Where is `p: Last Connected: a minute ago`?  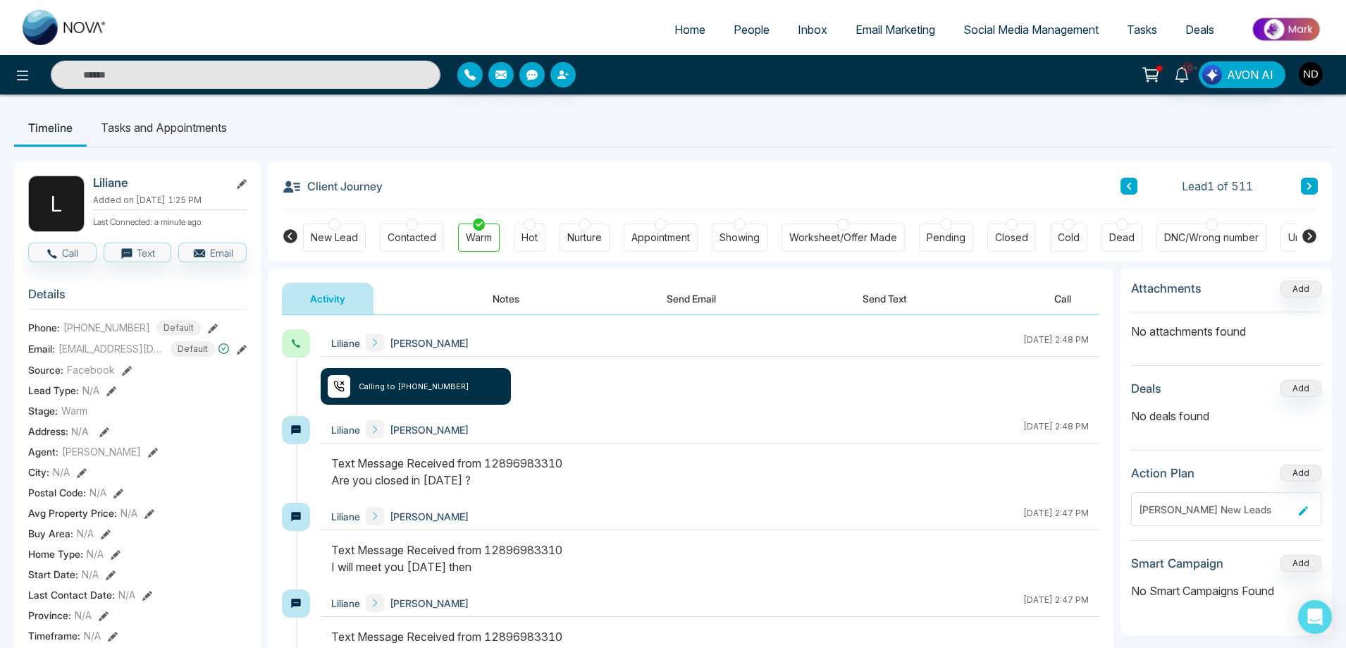
p: Last Connected: a minute ago is located at coordinates (170, 221).